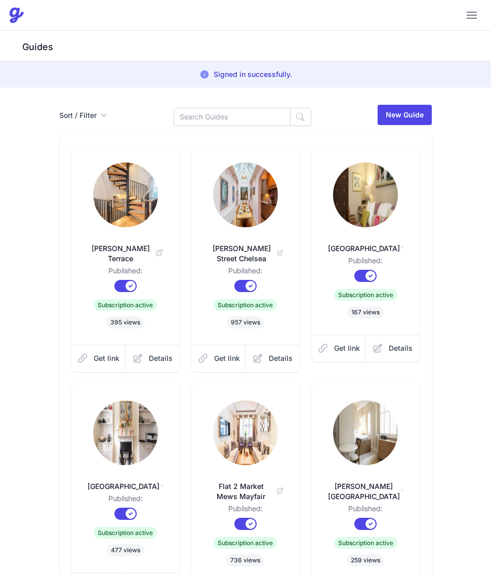 The image size is (491, 575). Describe the element at coordinates (366, 561) in the screenshot. I see `span: 259 views` at that location.